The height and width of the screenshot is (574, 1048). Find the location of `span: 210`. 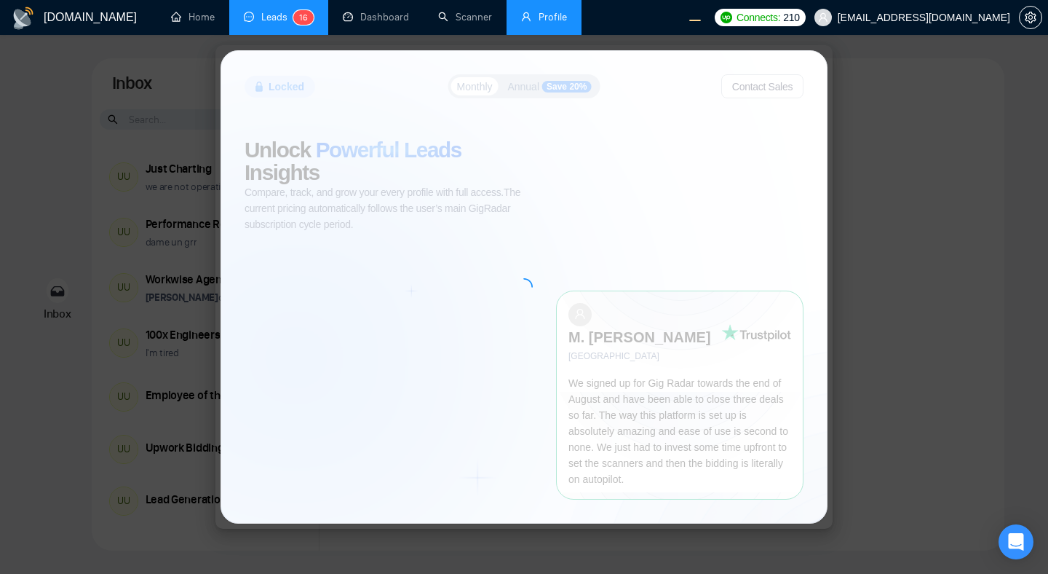

span: 210 is located at coordinates (791, 17).